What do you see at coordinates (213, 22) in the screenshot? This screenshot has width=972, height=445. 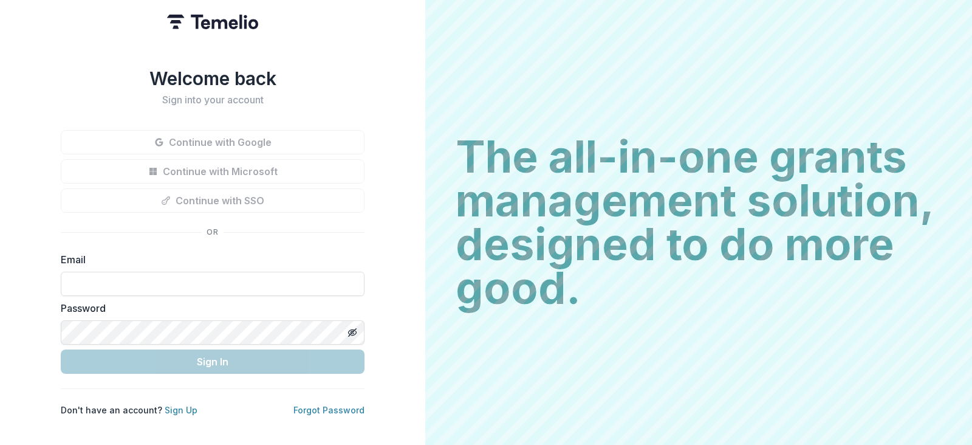 I see `img: Temelio` at bounding box center [213, 22].